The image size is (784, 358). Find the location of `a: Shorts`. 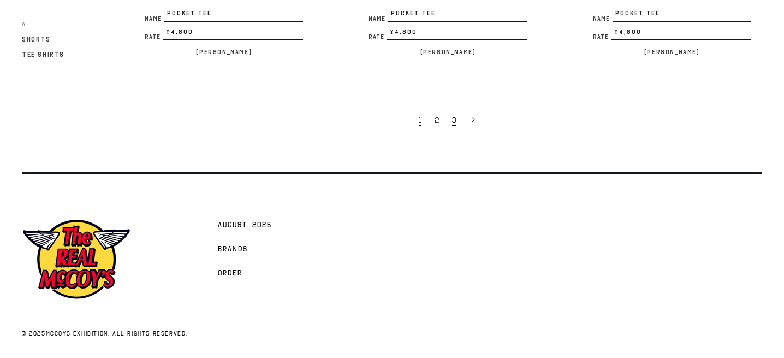

a: Shorts is located at coordinates (36, 39).